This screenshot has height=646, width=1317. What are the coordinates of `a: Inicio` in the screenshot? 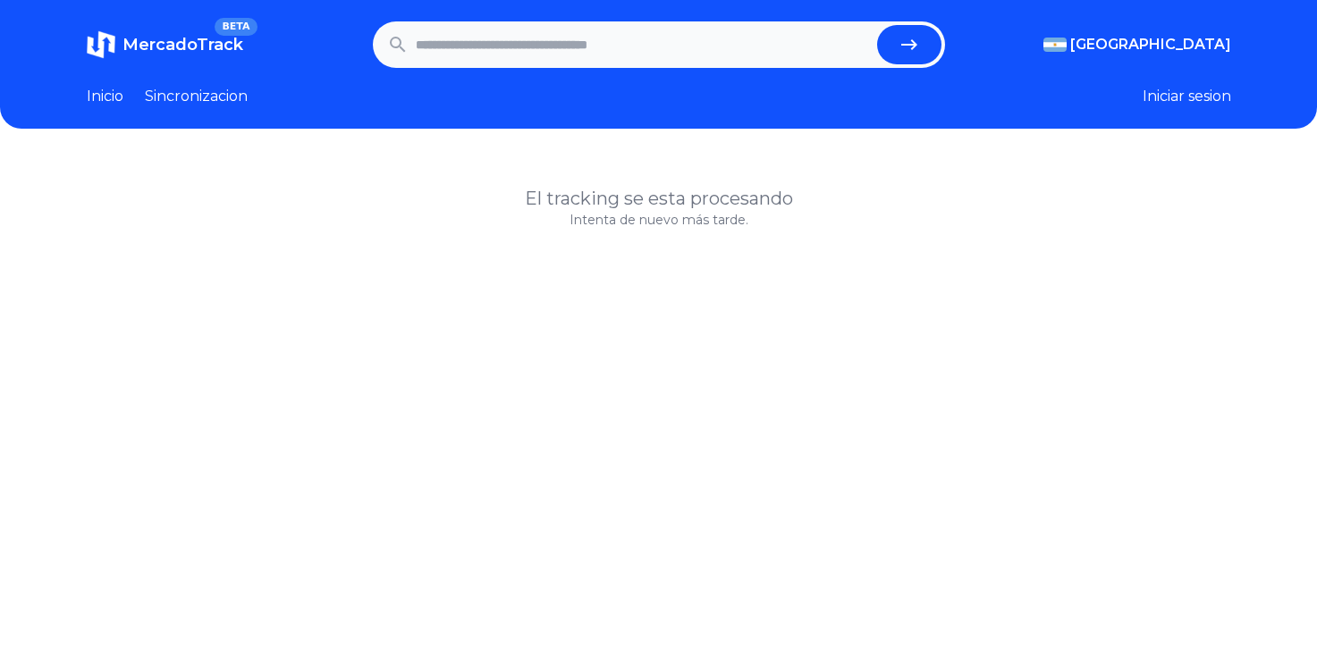 It's located at (105, 97).